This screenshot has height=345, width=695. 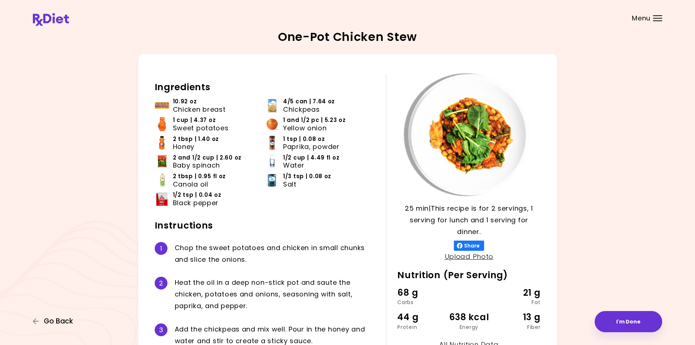 I want to click on h2: Nutrition (Per Serving), so click(x=469, y=275).